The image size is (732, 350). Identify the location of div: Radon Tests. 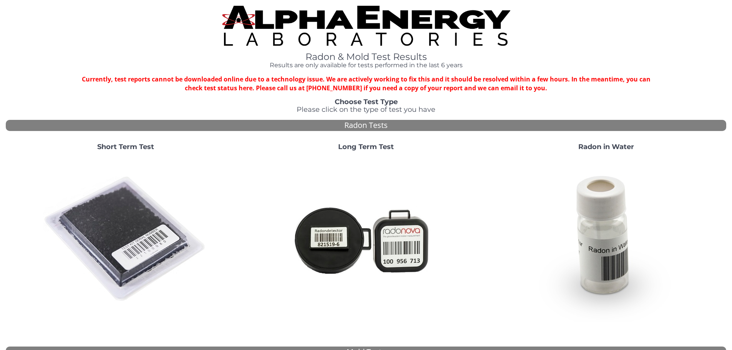
(366, 125).